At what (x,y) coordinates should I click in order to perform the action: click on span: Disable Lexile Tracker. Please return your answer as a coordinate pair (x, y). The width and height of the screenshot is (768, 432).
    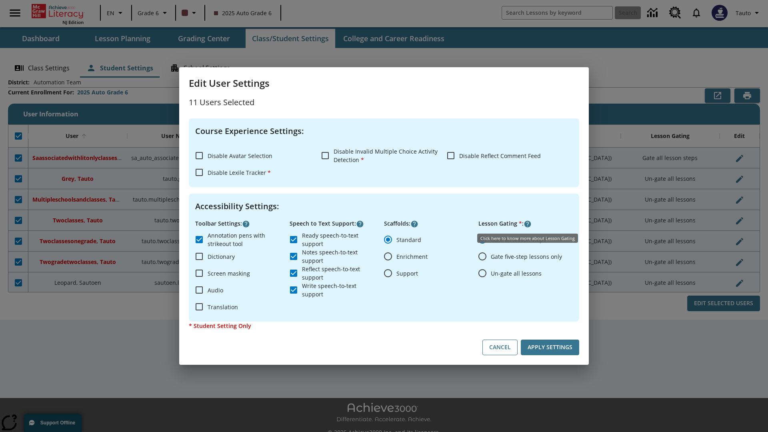
    Looking at the image, I should click on (239, 172).